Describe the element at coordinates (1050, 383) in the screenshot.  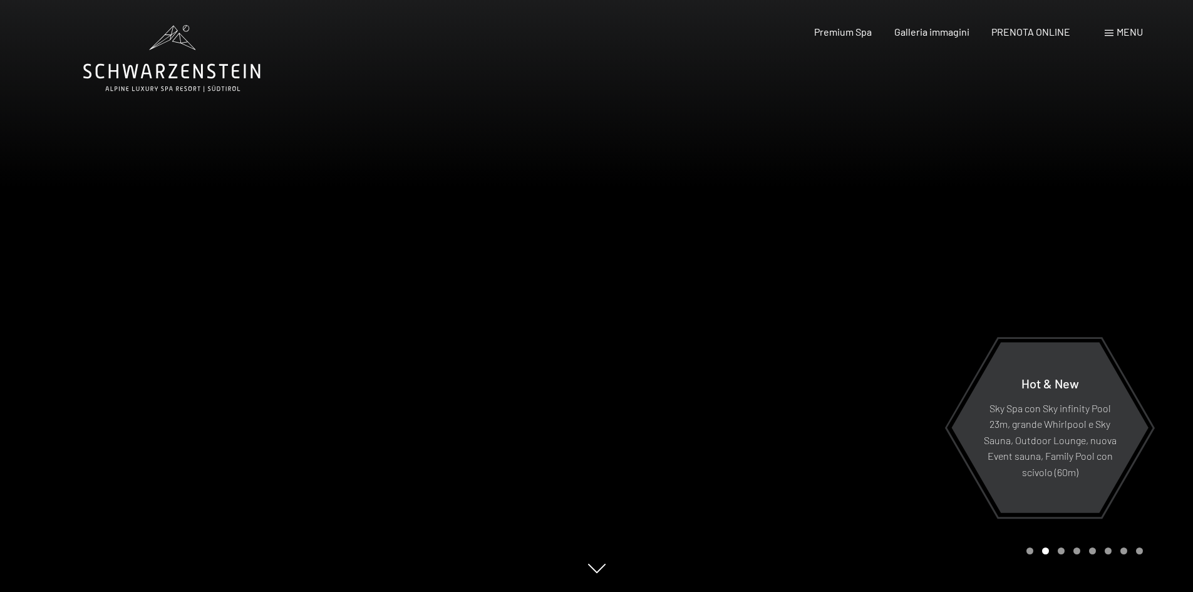
I see `span: Hot & New` at that location.